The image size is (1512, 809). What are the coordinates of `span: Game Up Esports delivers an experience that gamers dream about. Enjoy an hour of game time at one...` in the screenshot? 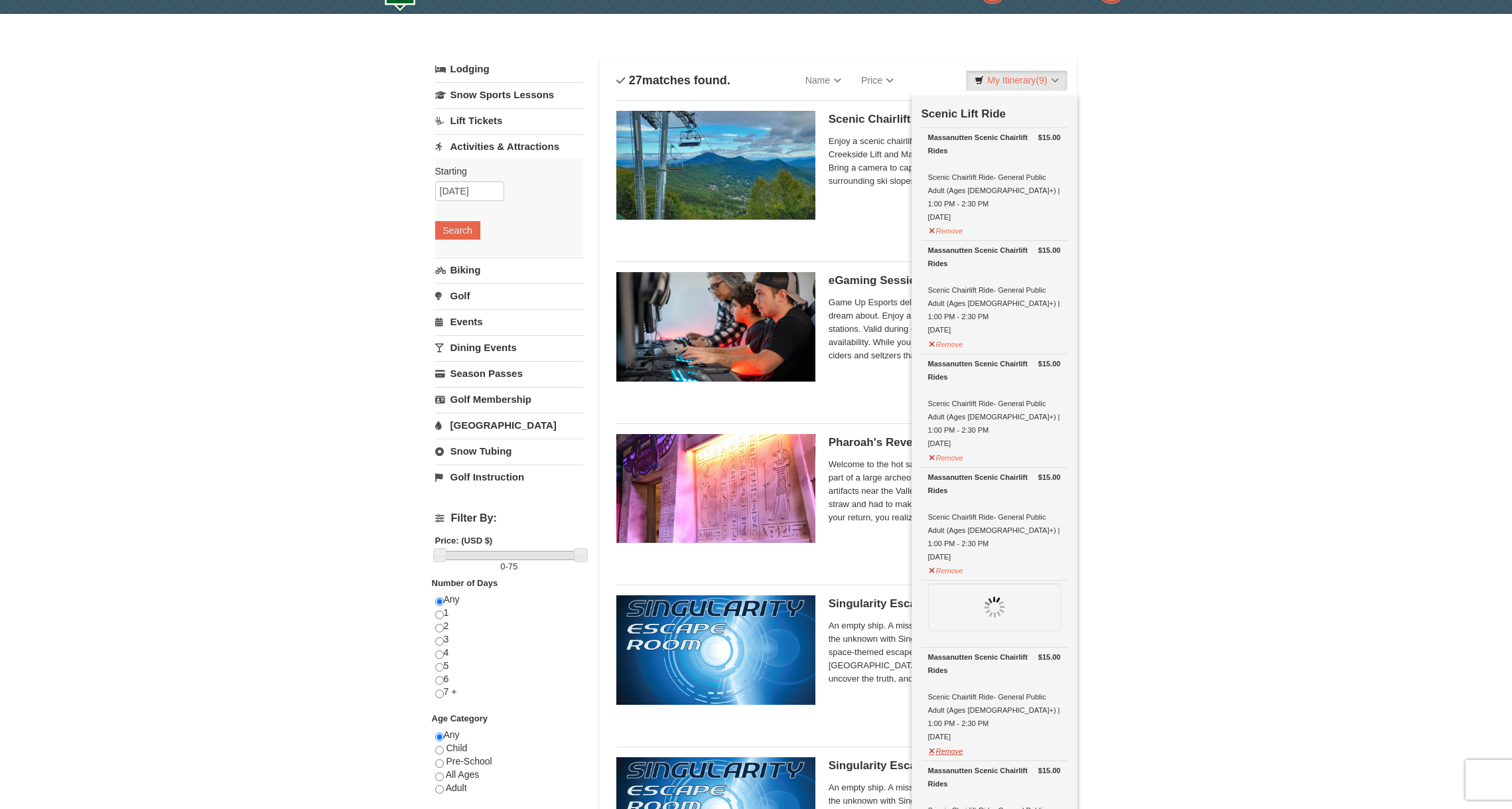 It's located at (945, 330).